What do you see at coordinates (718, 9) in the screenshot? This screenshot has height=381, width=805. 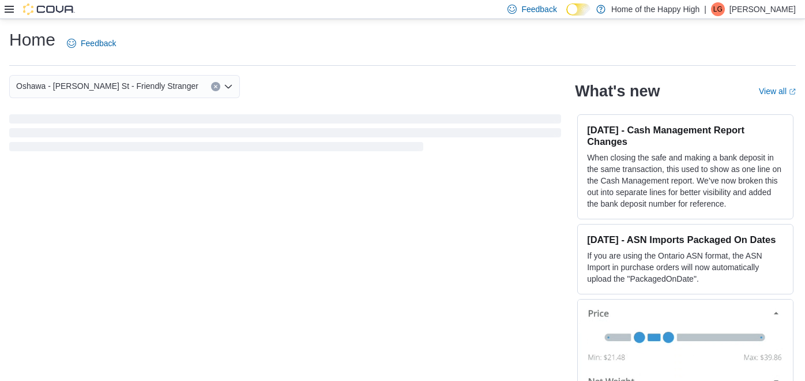 I see `div: Liam Goff` at bounding box center [718, 9].